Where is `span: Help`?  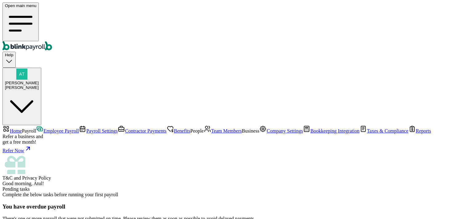
span: Help is located at coordinates (9, 55).